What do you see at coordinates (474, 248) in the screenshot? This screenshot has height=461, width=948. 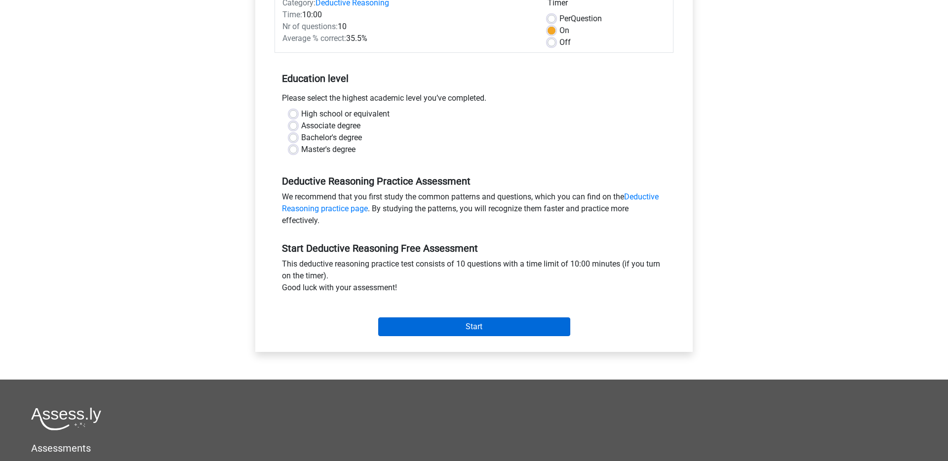 I see `h5: Start Deductive Reasoning Free Assessment` at bounding box center [474, 248].